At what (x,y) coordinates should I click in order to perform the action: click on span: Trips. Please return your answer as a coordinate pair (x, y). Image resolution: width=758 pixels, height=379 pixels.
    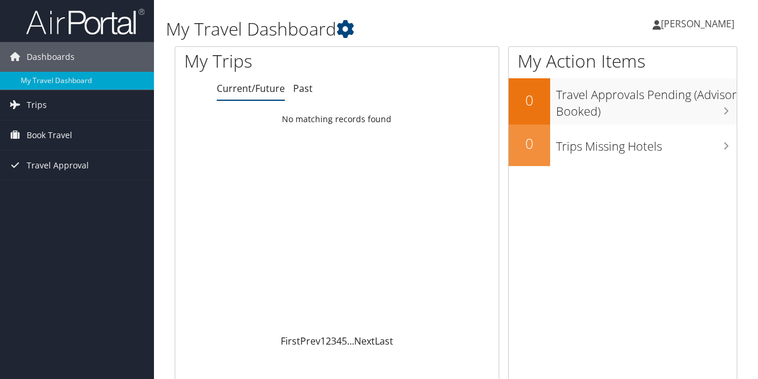
    Looking at the image, I should click on (37, 105).